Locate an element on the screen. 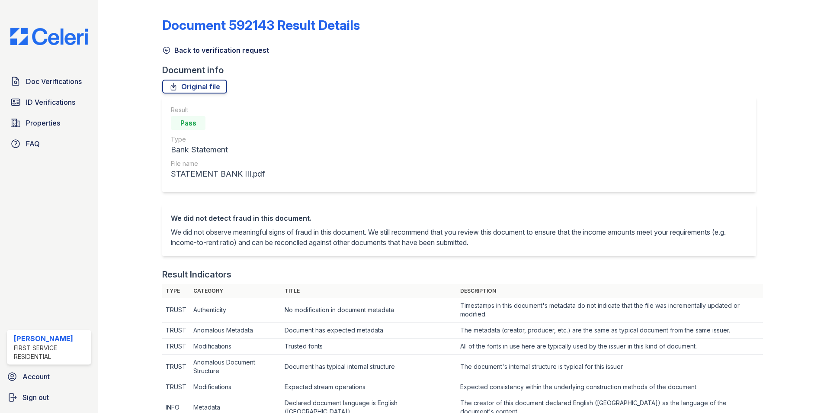 The image size is (827, 413). div: Result is located at coordinates (218, 110).